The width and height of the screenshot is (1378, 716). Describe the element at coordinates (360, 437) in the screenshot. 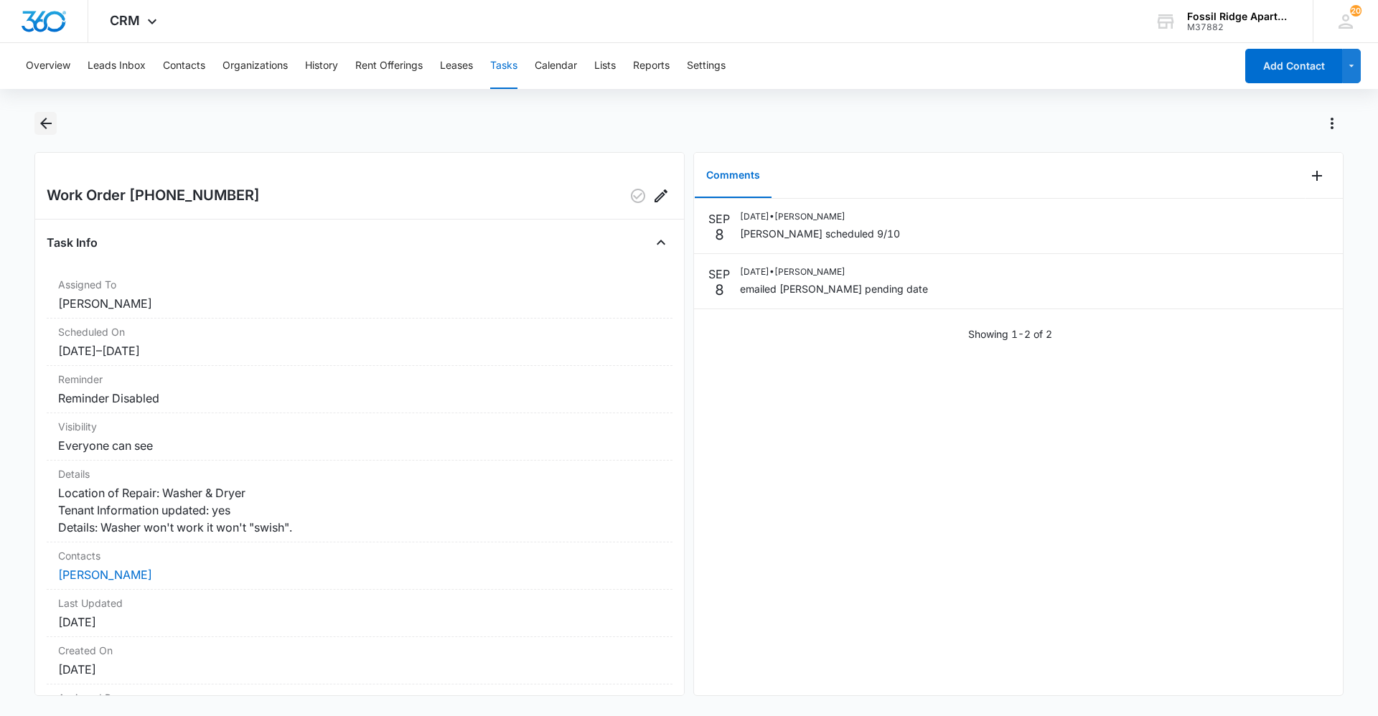

I see `div: VisibilityEveryone can see` at that location.